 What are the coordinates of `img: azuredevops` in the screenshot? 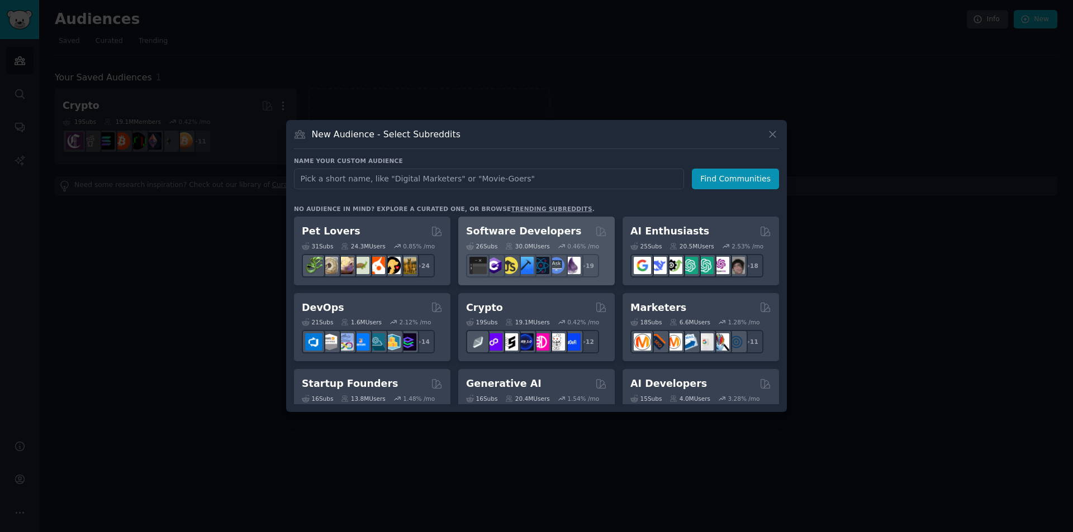 It's located at (313, 342).